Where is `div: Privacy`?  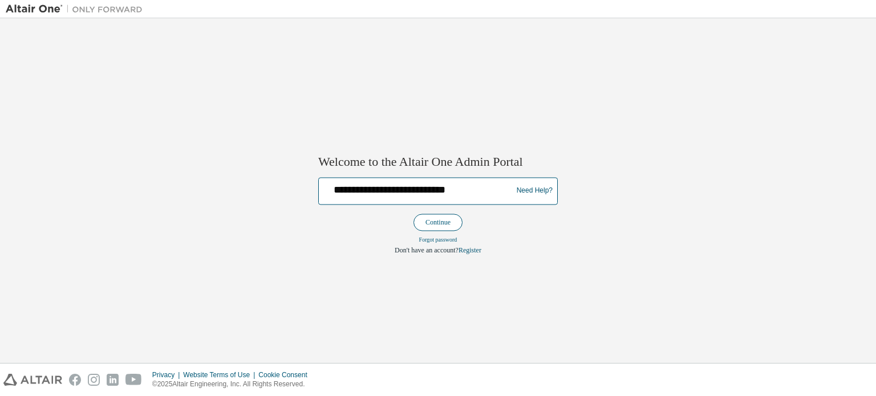
div: Privacy is located at coordinates (168, 375).